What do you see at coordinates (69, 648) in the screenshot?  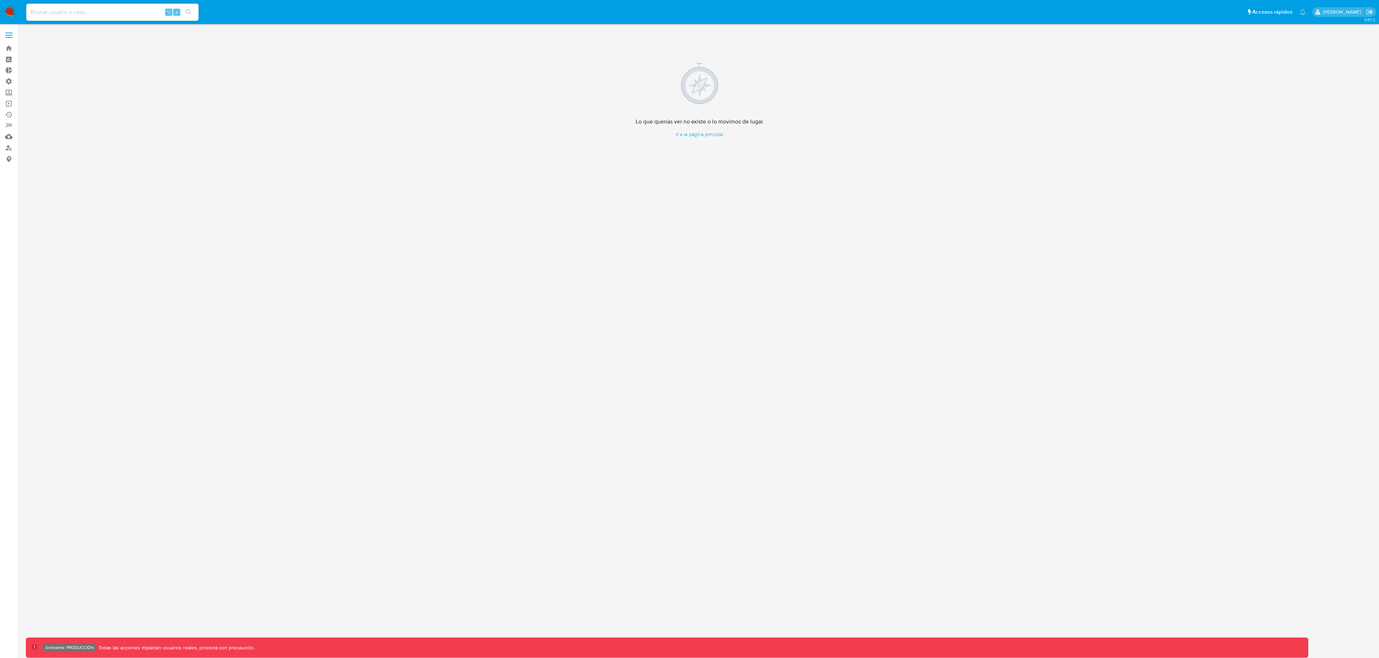 I see `p: Ambiente: PRODUCCIÓN` at bounding box center [69, 648].